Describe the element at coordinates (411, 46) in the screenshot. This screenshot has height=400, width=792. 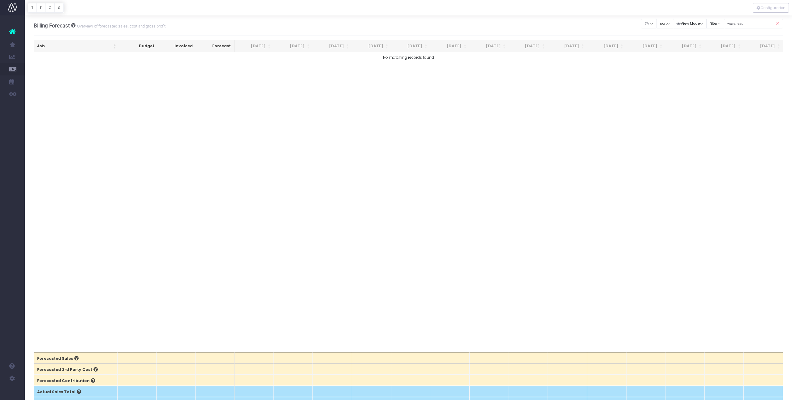
I see `th: Dec 25: activate to sort column ascending` at that location.